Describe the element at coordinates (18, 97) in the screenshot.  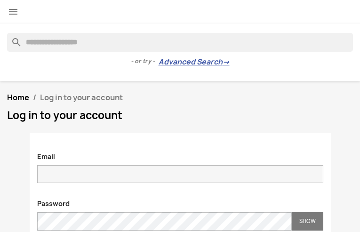
I see `a: Home` at that location.